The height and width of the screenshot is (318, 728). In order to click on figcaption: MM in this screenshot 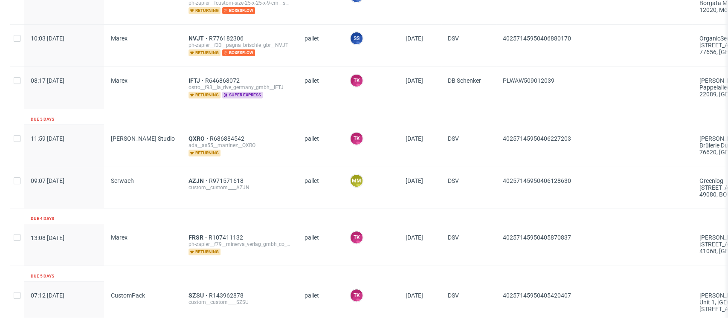, I will do `click(356, 181)`.